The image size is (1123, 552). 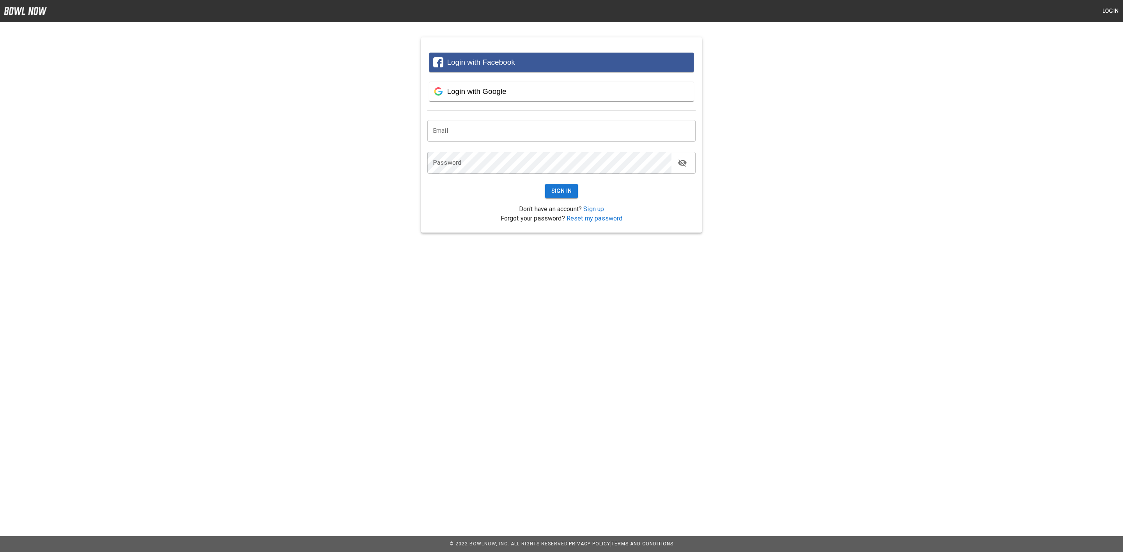 I want to click on button: Login with Facebook, so click(x=561, y=62).